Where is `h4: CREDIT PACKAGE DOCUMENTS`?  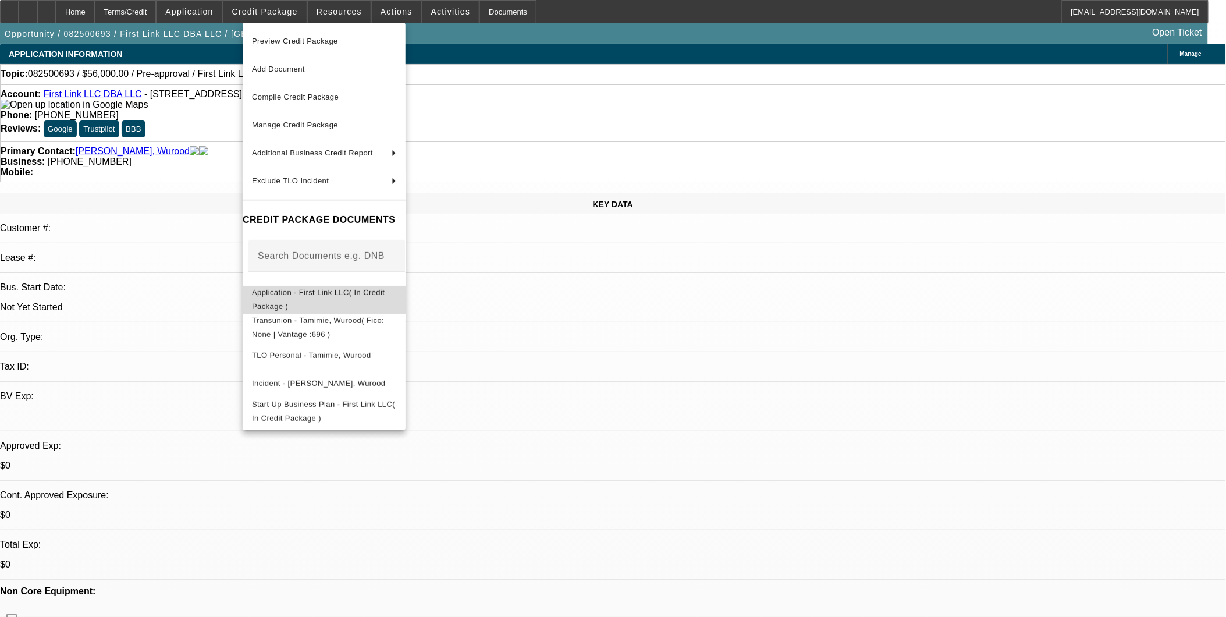
h4: CREDIT PACKAGE DOCUMENTS is located at coordinates (324, 220).